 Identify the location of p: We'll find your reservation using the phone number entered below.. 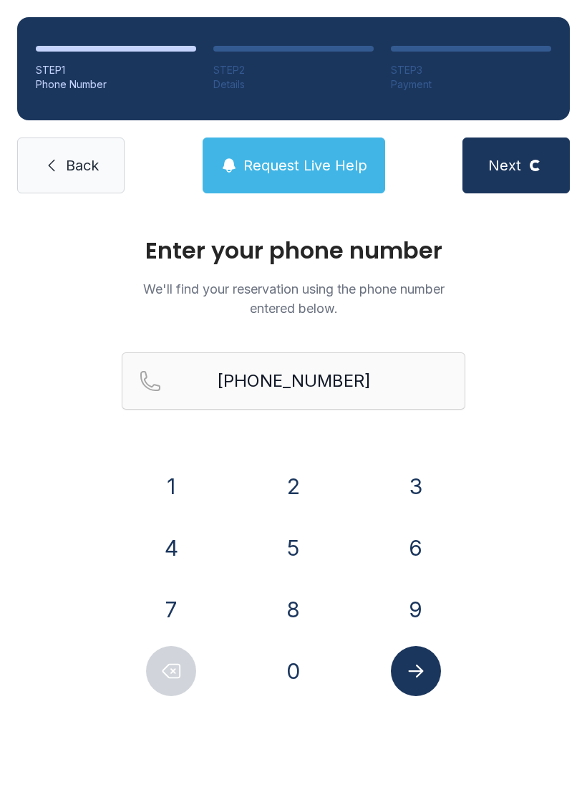
(294, 299).